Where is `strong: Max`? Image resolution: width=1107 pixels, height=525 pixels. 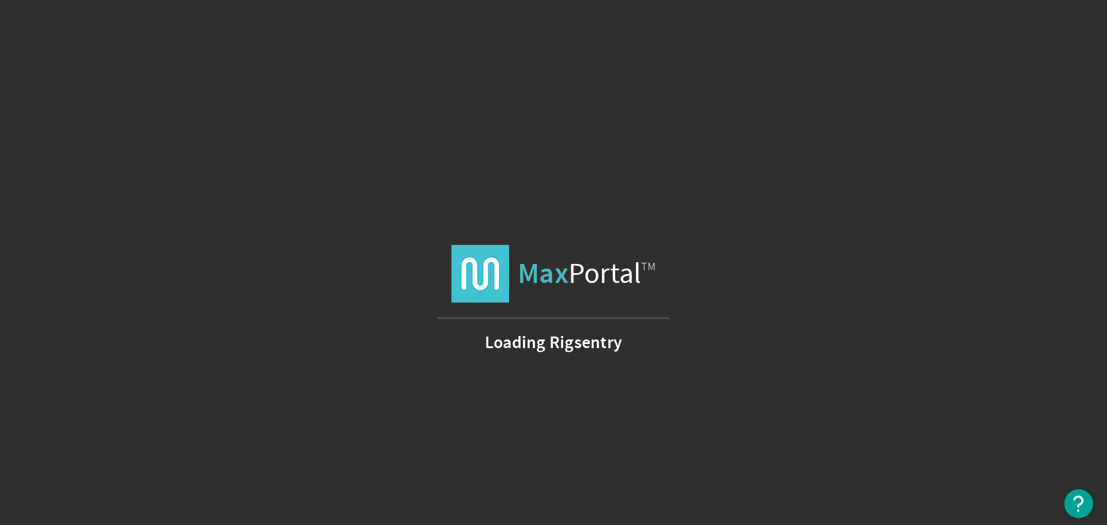
strong: Max is located at coordinates (543, 273).